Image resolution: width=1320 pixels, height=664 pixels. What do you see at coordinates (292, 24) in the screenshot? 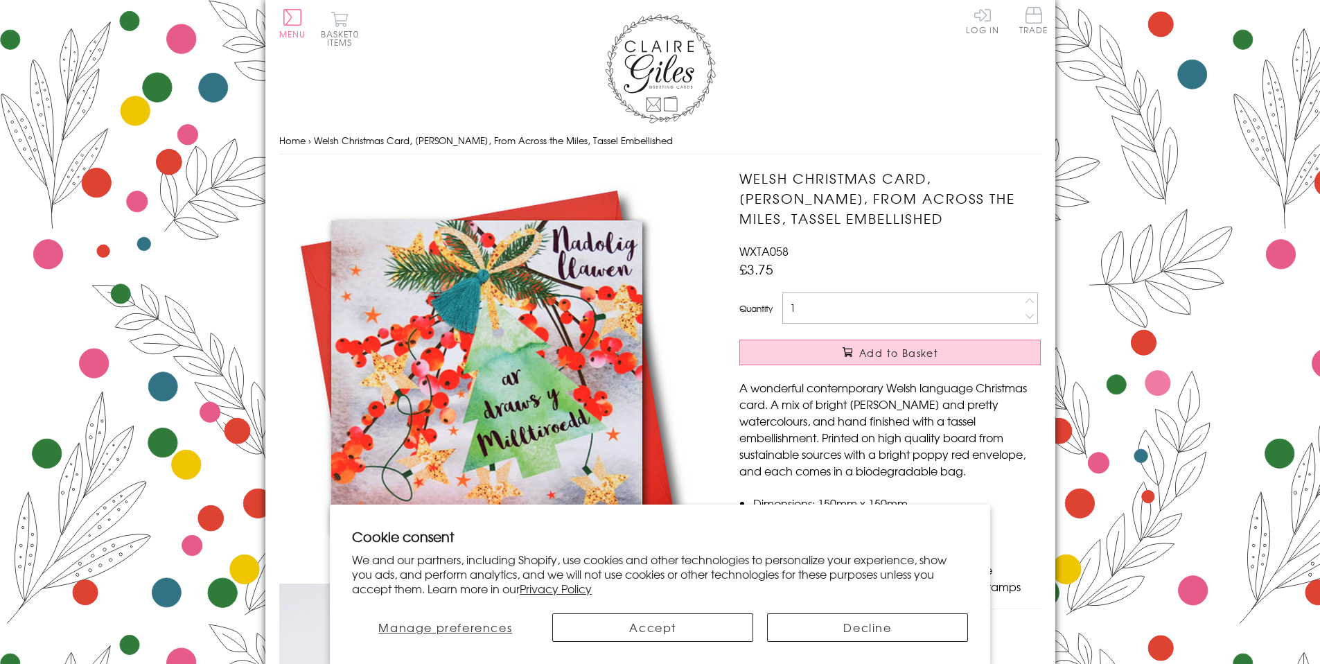
I see `button: Menu` at bounding box center [292, 24].